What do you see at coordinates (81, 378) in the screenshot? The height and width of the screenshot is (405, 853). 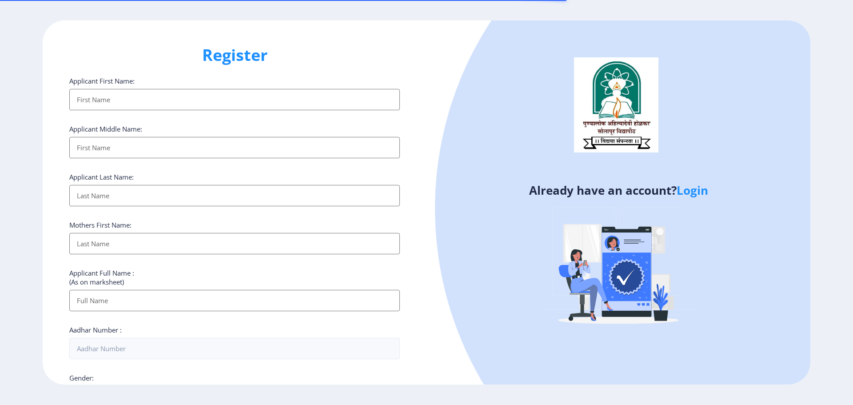 I see `label: Gender:` at bounding box center [81, 378].